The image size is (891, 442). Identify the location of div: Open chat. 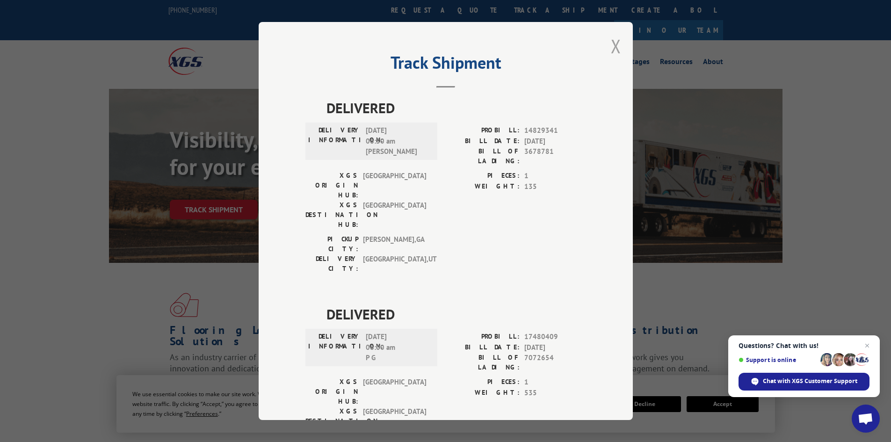
(866, 419).